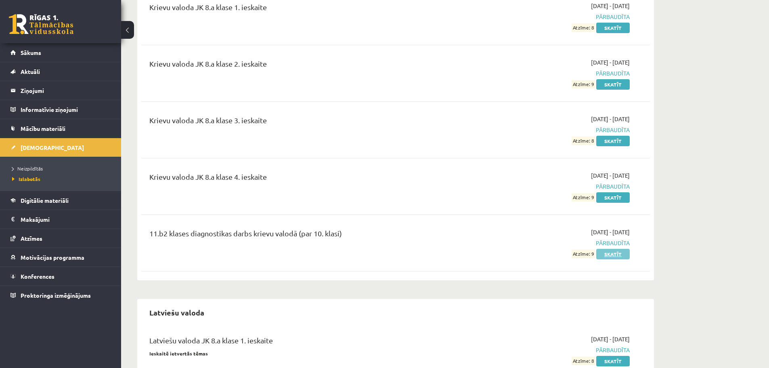 This screenshot has height=368, width=769. Describe the element at coordinates (307, 179) in the screenshot. I see `div: Krievu valoda JK 8.a klase 4. ieskaite` at that location.